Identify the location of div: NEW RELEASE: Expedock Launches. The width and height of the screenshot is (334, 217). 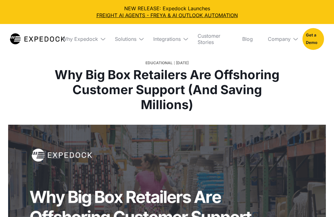
(167, 12).